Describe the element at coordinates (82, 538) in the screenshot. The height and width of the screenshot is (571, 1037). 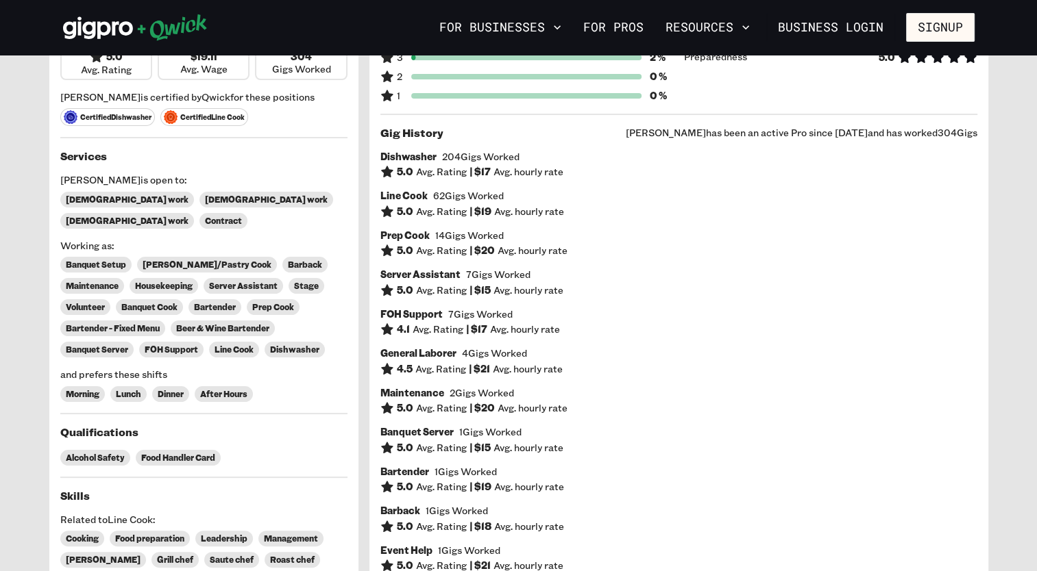
I see `span: Cooking` at that location.